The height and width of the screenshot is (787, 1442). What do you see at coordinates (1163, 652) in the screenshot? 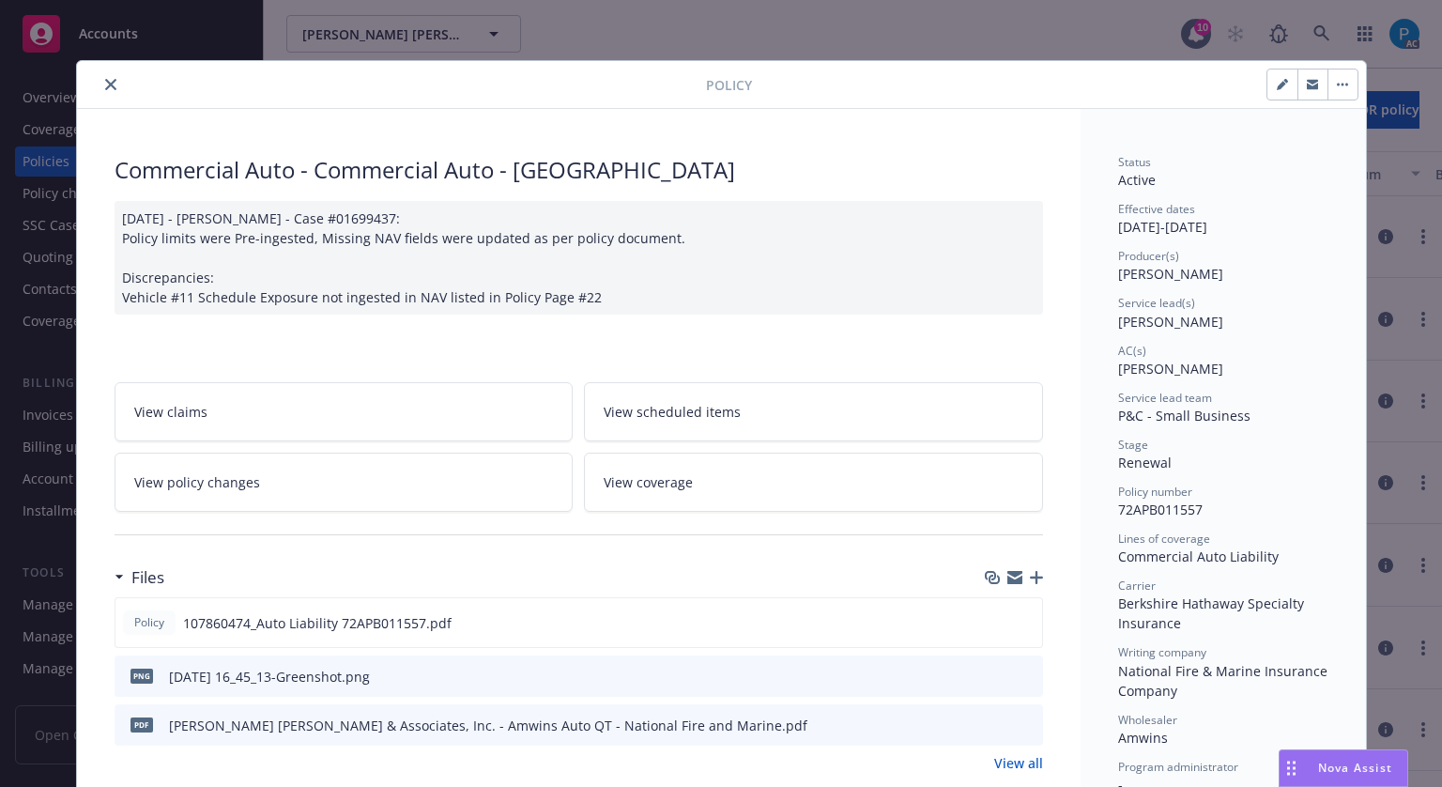
I see `span: Writing company` at bounding box center [1163, 652].